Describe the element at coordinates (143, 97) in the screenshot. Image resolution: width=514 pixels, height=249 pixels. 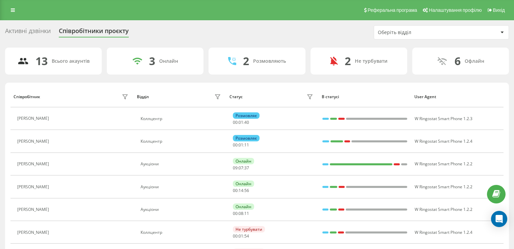
I see `div: Відділ` at that location.